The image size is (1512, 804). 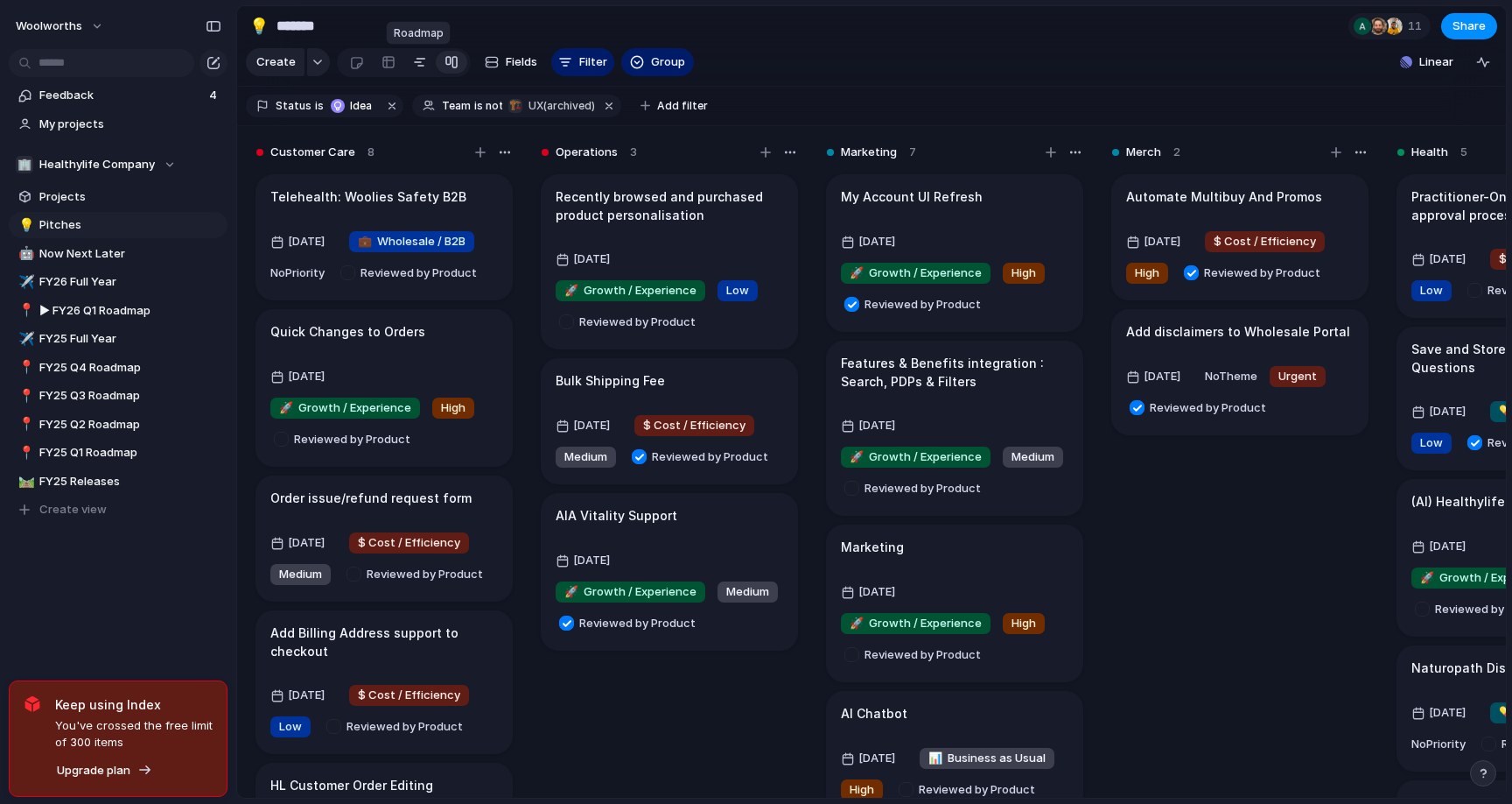 I want to click on span: Customer Care, so click(x=312, y=152).